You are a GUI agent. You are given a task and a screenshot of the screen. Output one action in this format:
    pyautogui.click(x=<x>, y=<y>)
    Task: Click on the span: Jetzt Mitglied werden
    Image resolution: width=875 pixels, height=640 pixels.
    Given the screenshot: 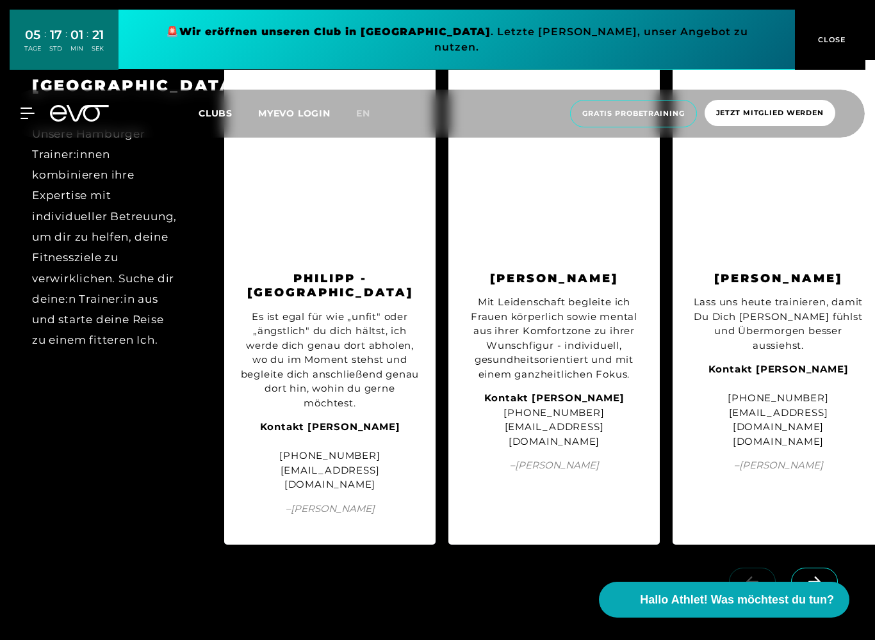 What is the action you would take?
    pyautogui.click(x=770, y=113)
    